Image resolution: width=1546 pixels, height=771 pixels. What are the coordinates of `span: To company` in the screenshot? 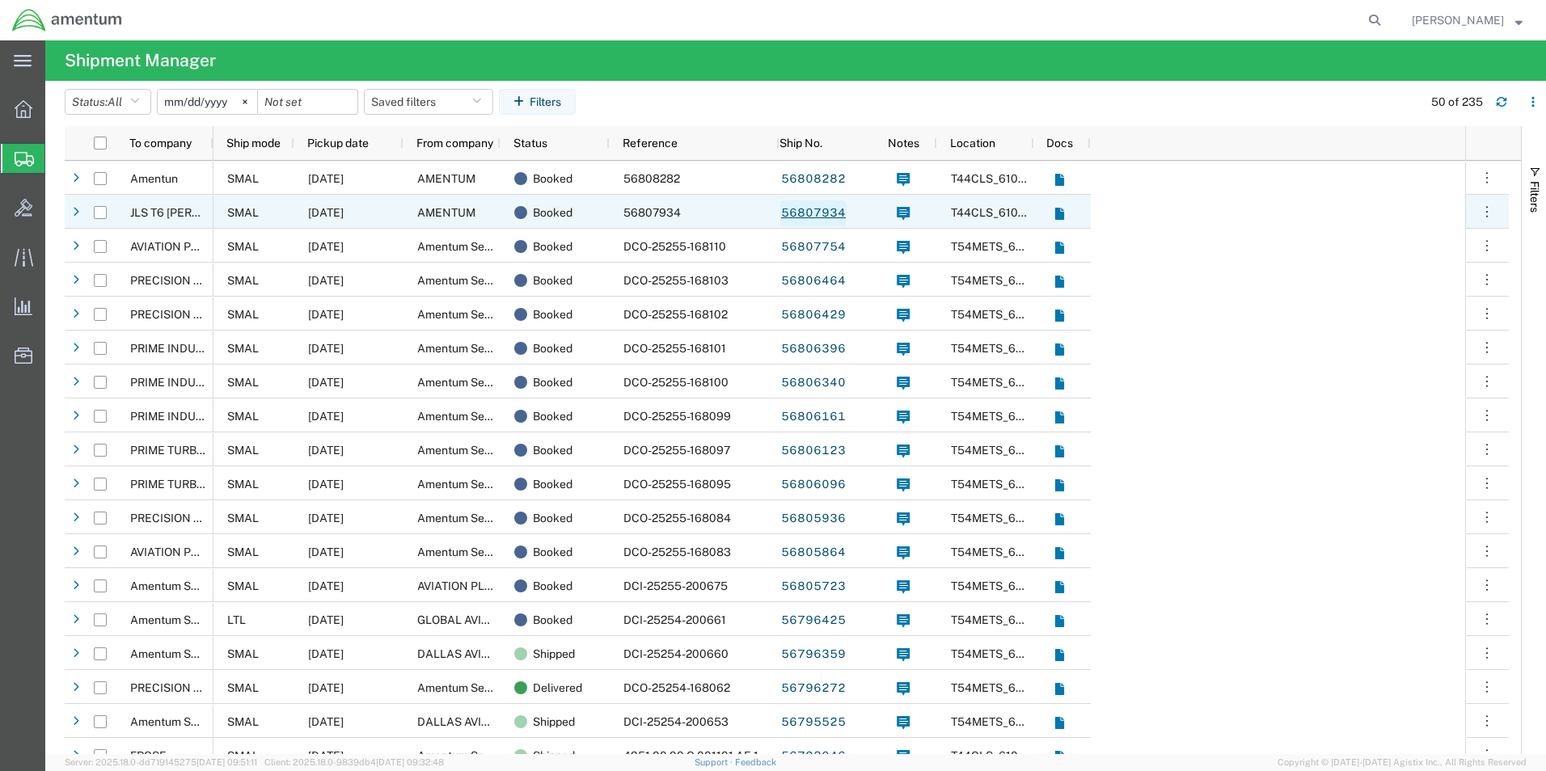 It's located at (160, 143).